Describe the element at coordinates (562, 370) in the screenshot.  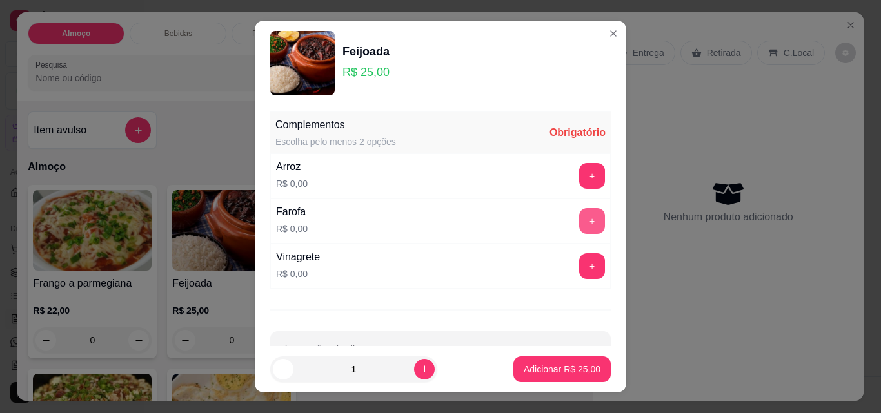
I see `p: Adicionar R$ 25,00` at that location.